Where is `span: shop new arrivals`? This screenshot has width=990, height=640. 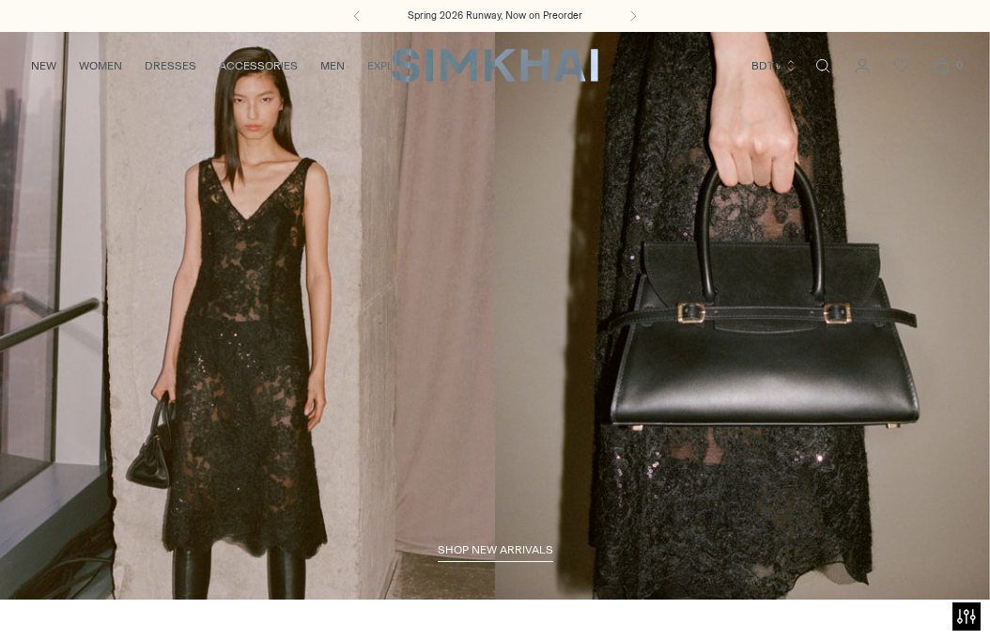
span: shop new arrivals is located at coordinates (495, 550).